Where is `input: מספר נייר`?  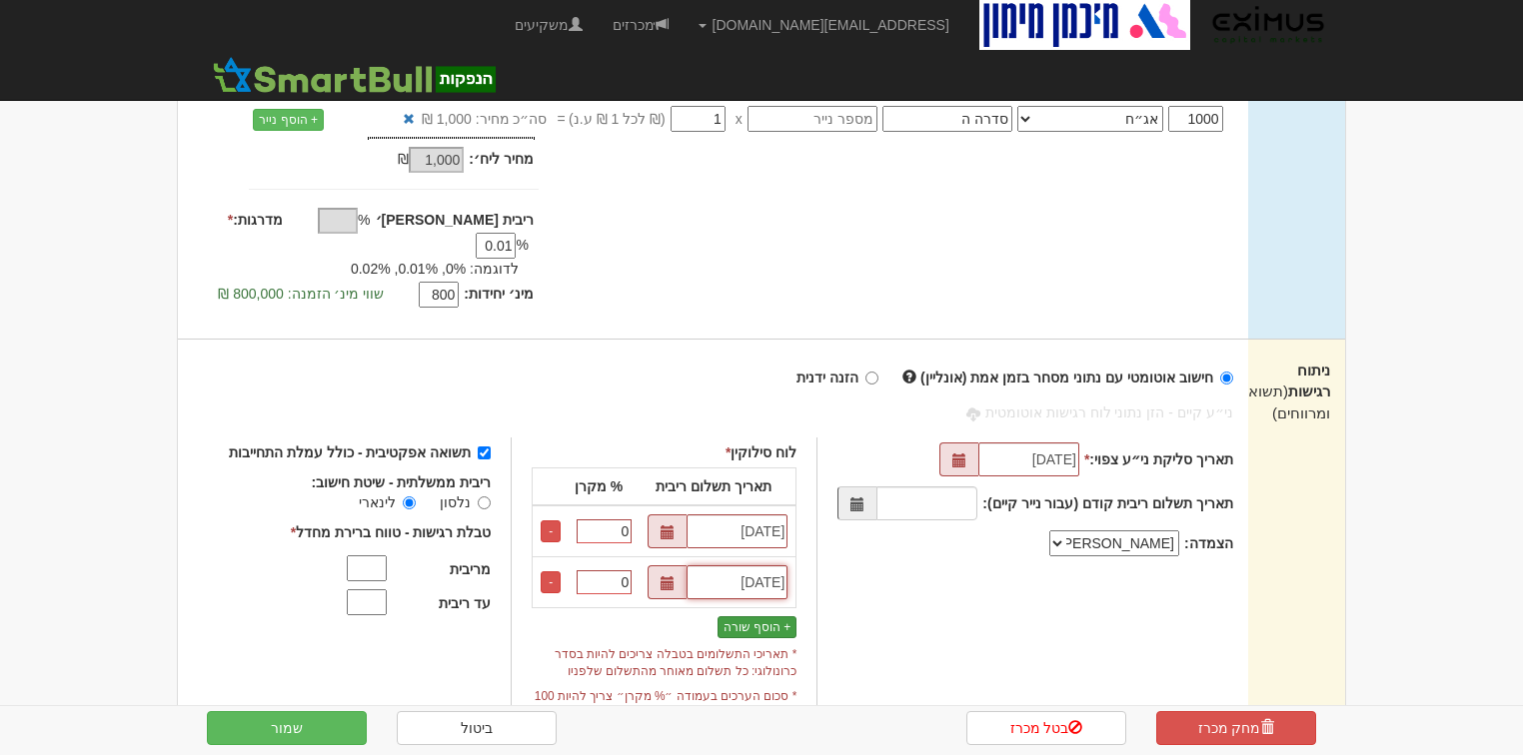 input: מספר נייר is located at coordinates (812, 119).